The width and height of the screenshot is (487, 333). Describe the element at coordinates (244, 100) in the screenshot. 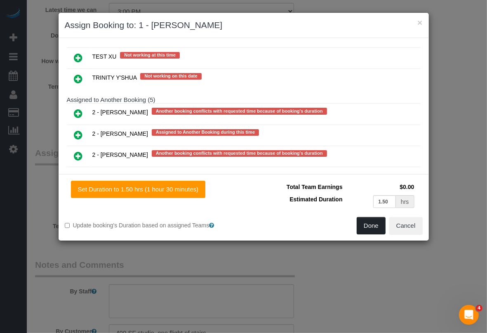

I see `h4: Assigned to Another Booking (5)` at that location.